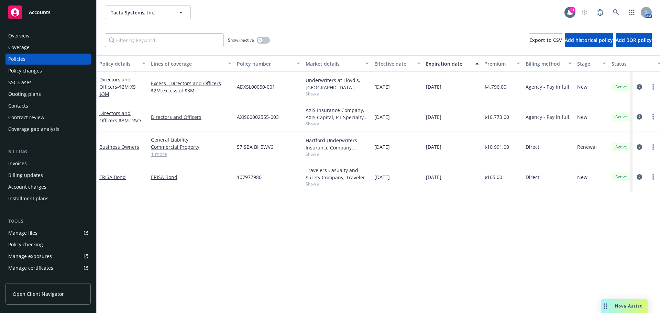  What do you see at coordinates (48, 12) in the screenshot?
I see `a: Accounts` at bounding box center [48, 12].